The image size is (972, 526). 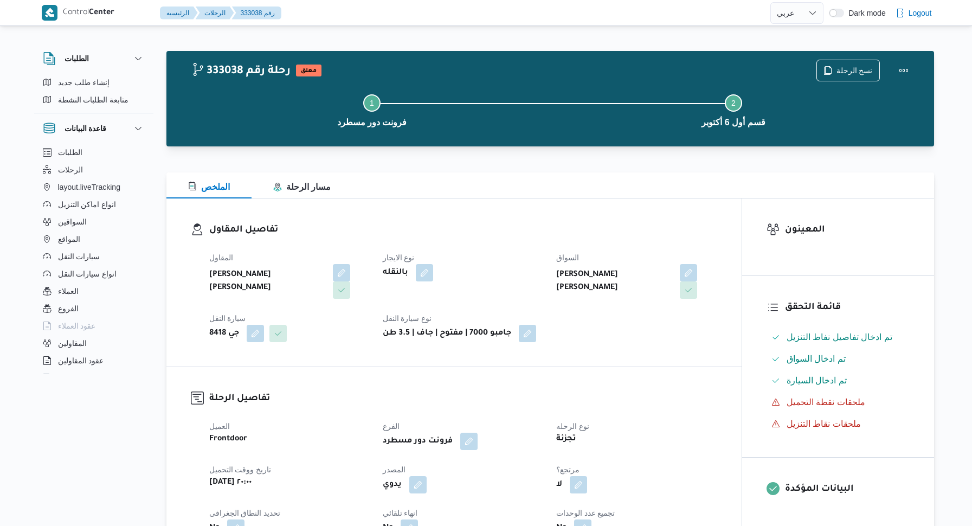 What do you see at coordinates (77, 326) in the screenshot?
I see `span: عقود العملاء` at bounding box center [77, 326].